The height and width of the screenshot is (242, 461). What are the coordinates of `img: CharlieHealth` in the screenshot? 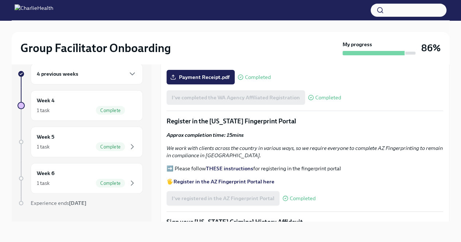 It's located at (34, 10).